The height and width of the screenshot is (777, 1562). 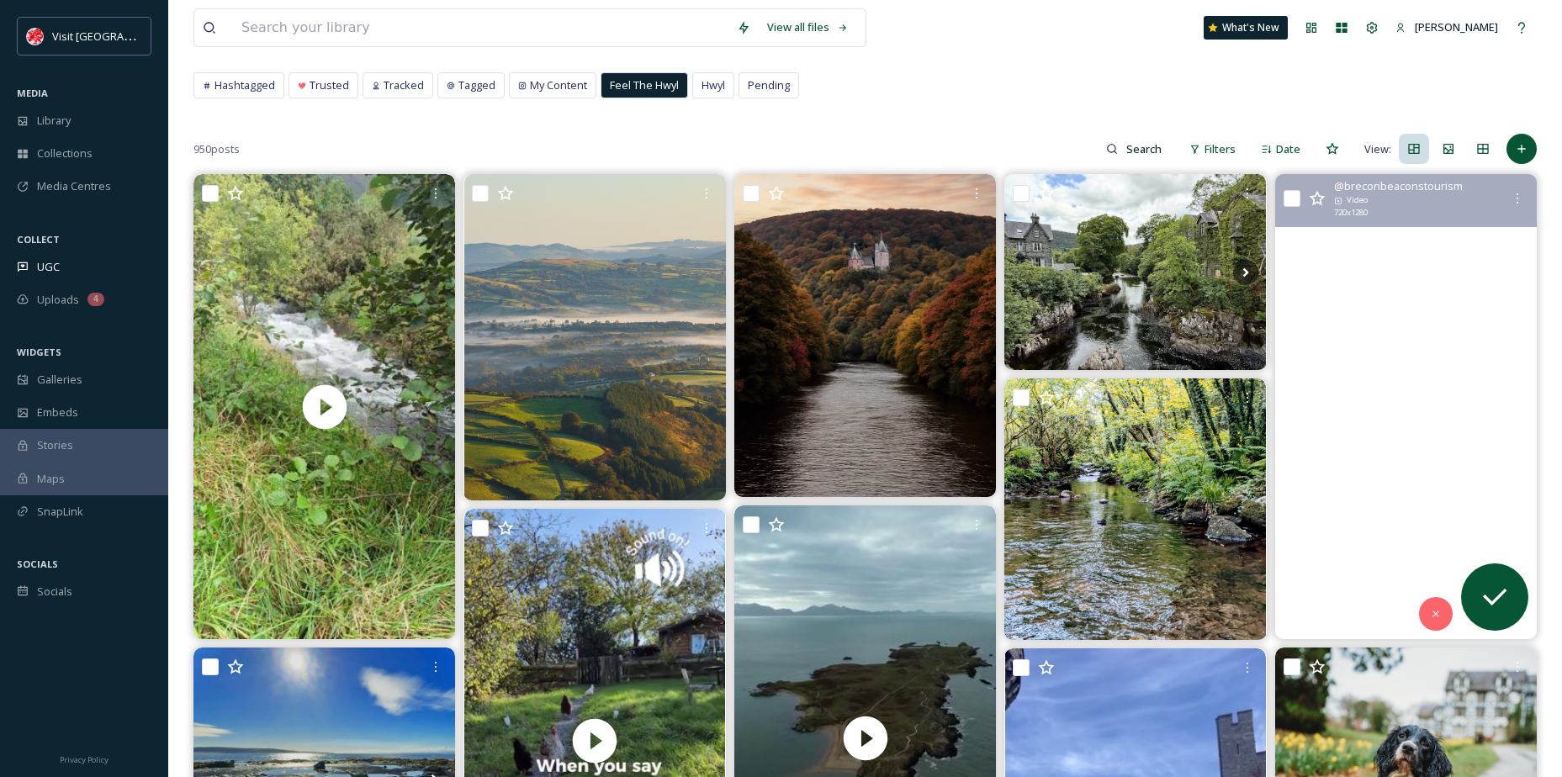 What do you see at coordinates (477, 85) in the screenshot?
I see `span: Tagged` at bounding box center [477, 85].